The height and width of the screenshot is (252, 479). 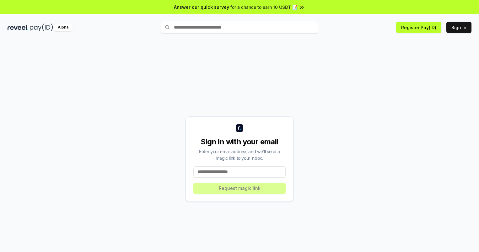 I want to click on span: for a chance to earn 10 USDT 📝, so click(x=264, y=7).